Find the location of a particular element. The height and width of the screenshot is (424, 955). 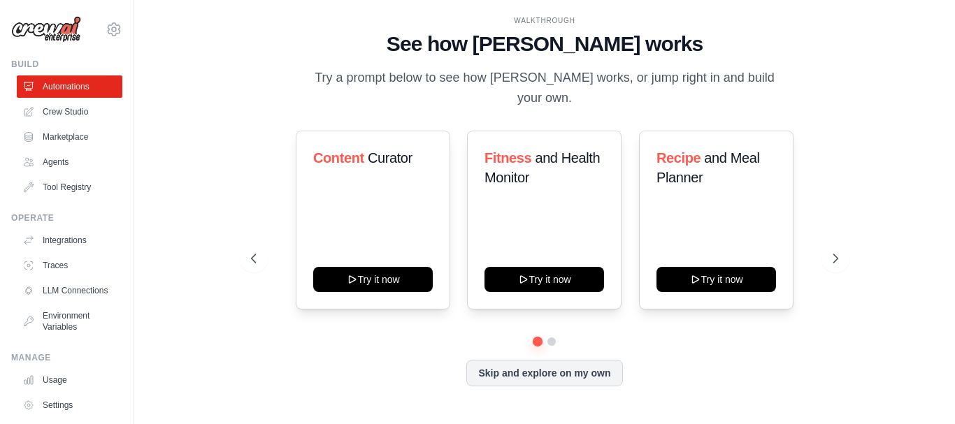

div: Operate is located at coordinates (66, 218).